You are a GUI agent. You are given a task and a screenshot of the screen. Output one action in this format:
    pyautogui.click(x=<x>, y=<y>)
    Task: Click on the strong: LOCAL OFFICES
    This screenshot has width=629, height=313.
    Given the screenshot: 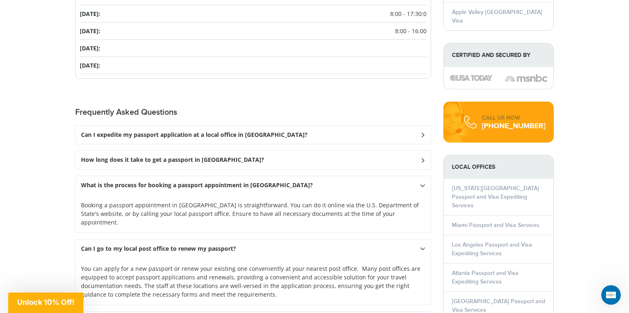 What is the action you would take?
    pyautogui.click(x=499, y=167)
    